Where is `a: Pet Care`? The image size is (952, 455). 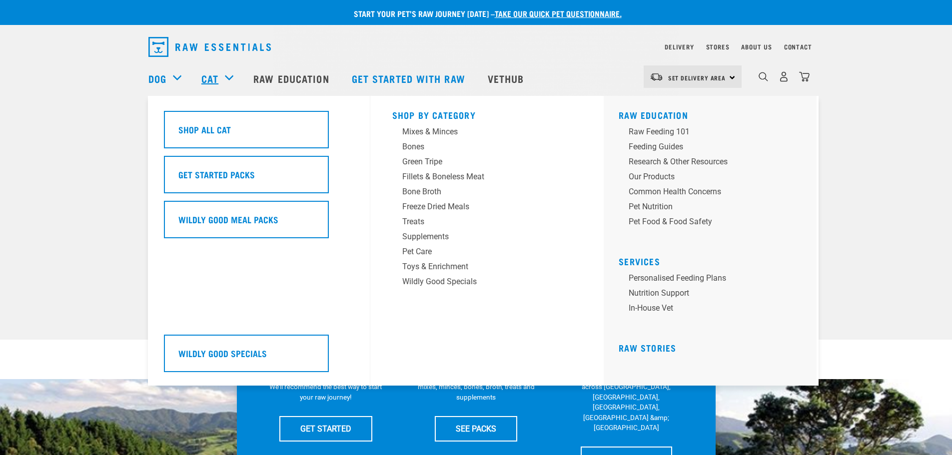 a: Pet Care is located at coordinates (487, 253).